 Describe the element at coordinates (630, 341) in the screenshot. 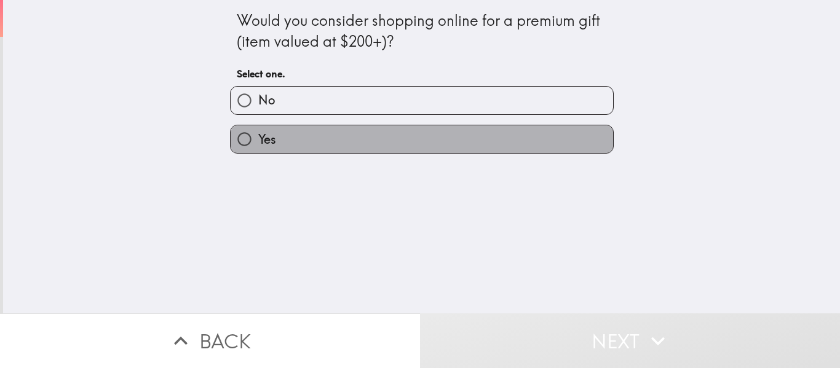

I see `button: Next` at that location.